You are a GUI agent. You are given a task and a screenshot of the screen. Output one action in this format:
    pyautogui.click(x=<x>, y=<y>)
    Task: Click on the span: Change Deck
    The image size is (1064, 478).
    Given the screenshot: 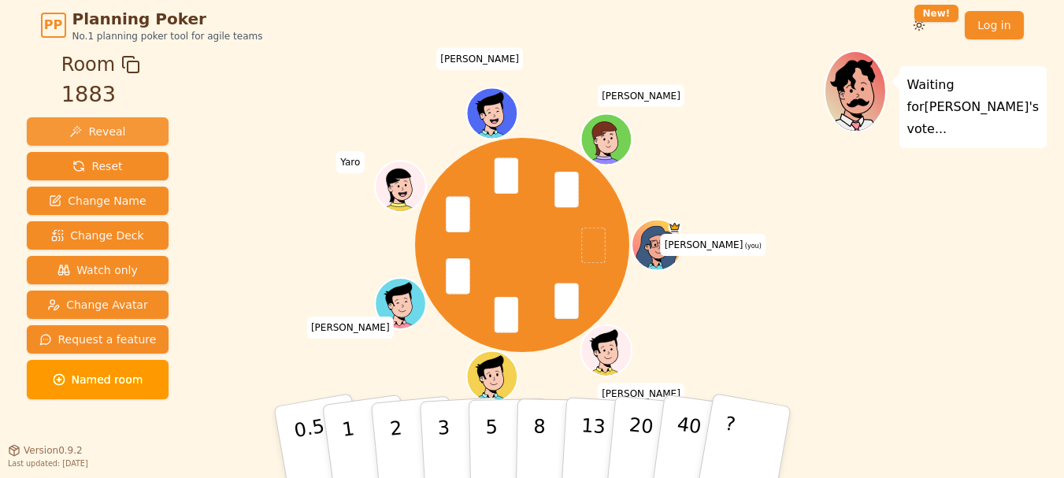 What is the action you would take?
    pyautogui.click(x=97, y=236)
    